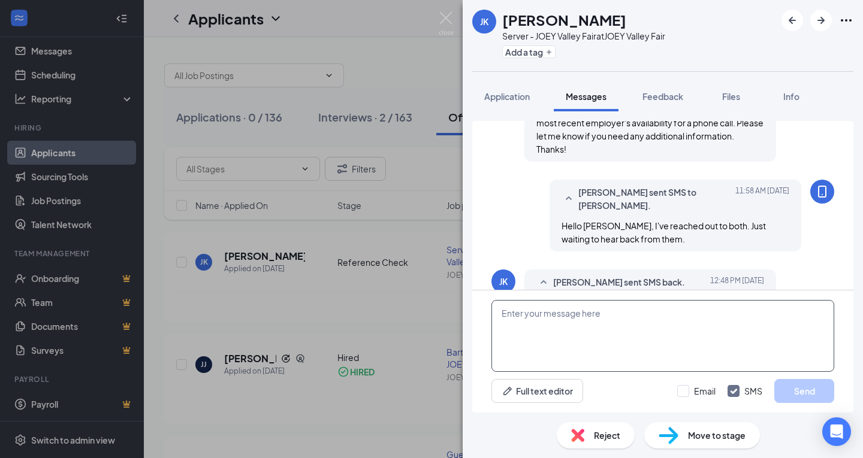  Describe the element at coordinates (792, 20) in the screenshot. I see `button: ArrowLeftNew` at that location.